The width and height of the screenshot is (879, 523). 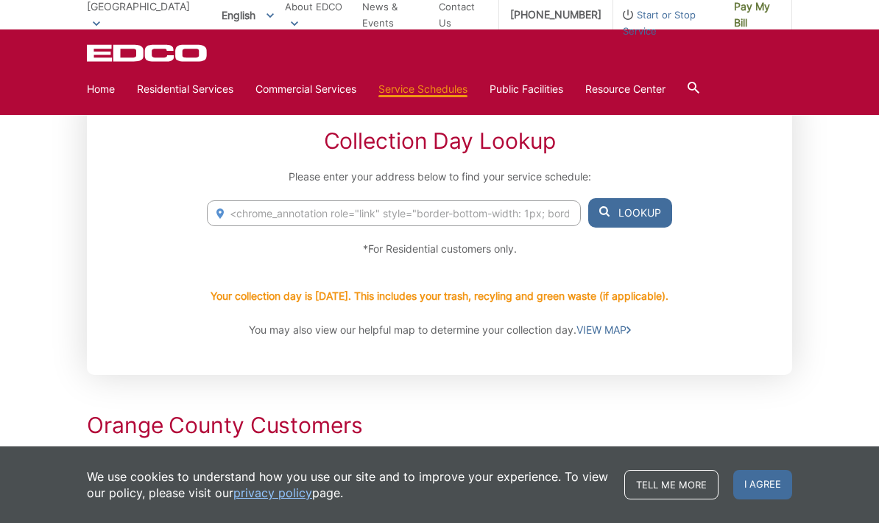 I want to click on a: VIEW MAP, so click(x=603, y=330).